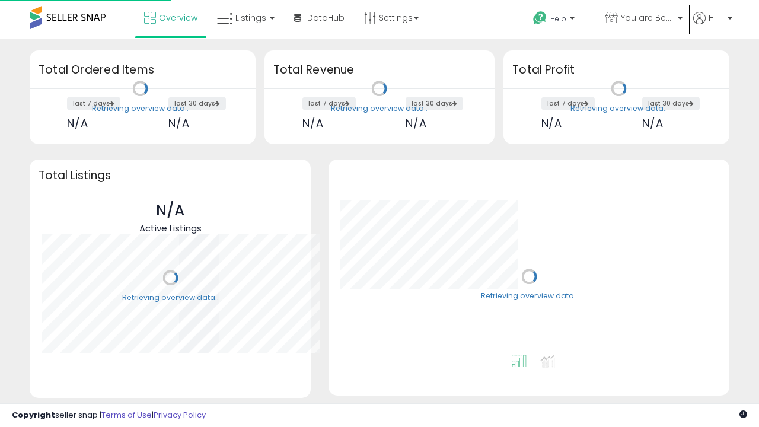 The image size is (759, 427). Describe the element at coordinates (325, 18) in the screenshot. I see `span: DataHub` at that location.